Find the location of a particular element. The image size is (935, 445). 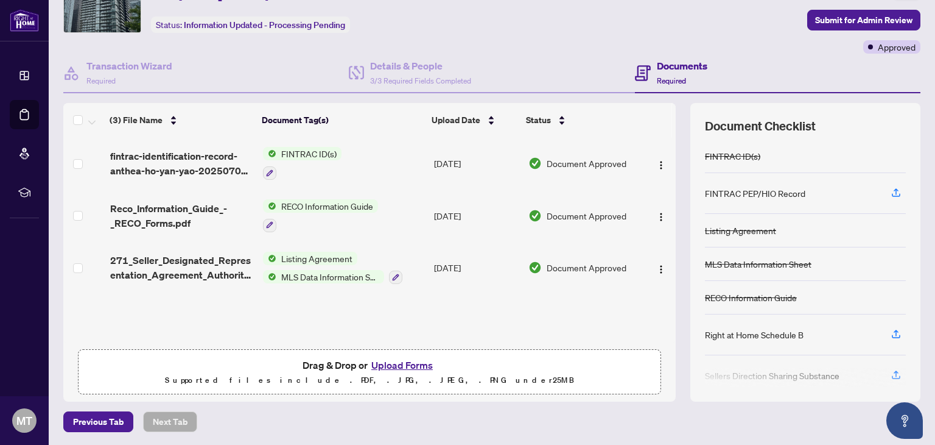

button: Status IconFINTRAC ID(s) is located at coordinates (302, 163).